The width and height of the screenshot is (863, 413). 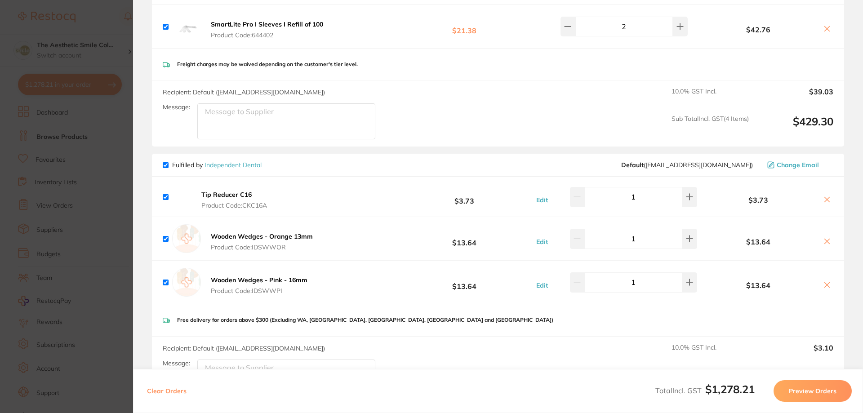 What do you see at coordinates (227, 195) in the screenshot?
I see `b: Tip Reducer C16` at bounding box center [227, 195].